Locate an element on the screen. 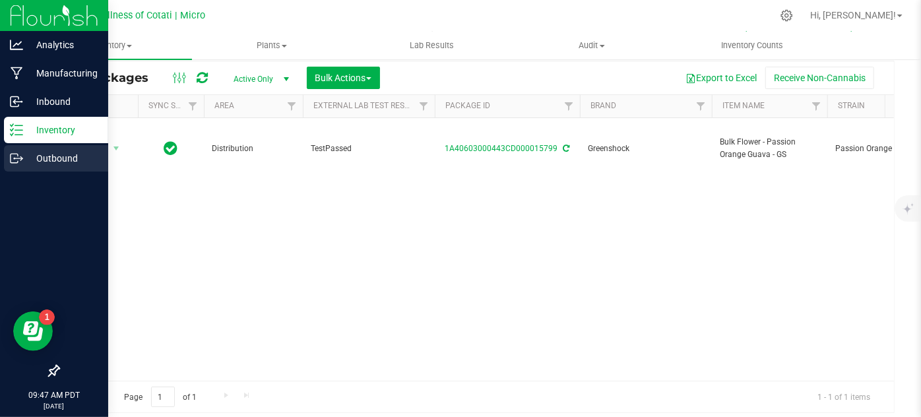  button: Receive Non-Cannabis is located at coordinates (820, 78).